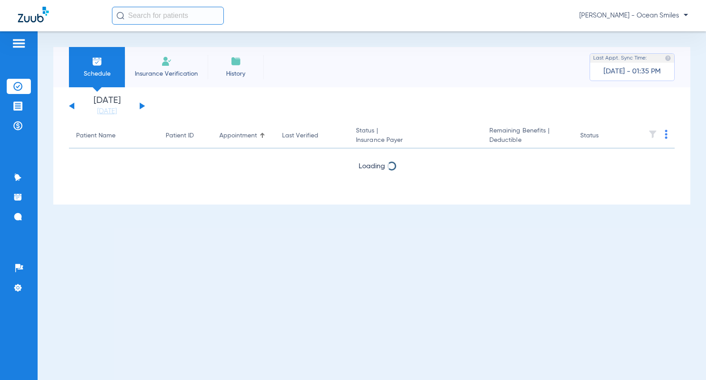 Image resolution: width=706 pixels, height=380 pixels. What do you see at coordinates (236, 61) in the screenshot?
I see `img: History` at bounding box center [236, 61].